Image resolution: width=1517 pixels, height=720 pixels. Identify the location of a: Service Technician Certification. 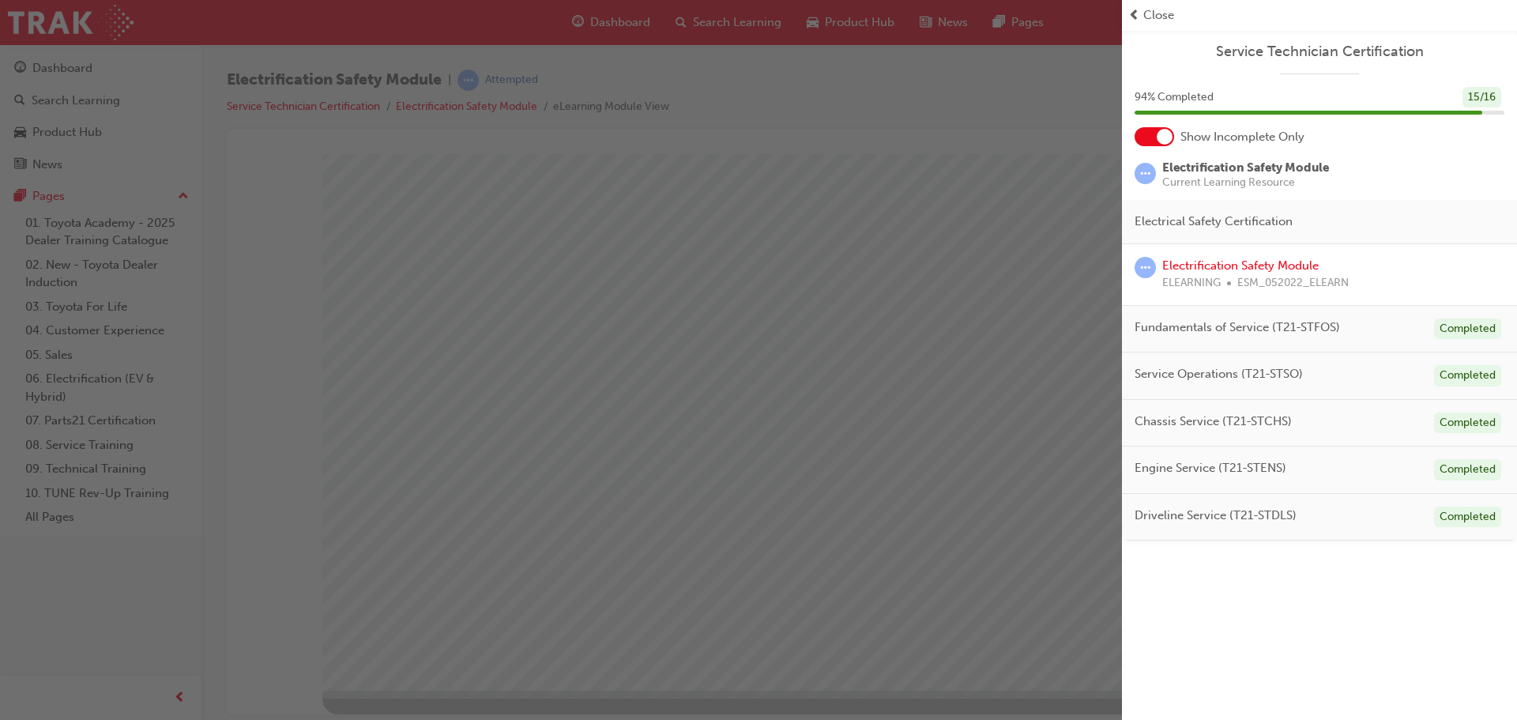
(1320, 51).